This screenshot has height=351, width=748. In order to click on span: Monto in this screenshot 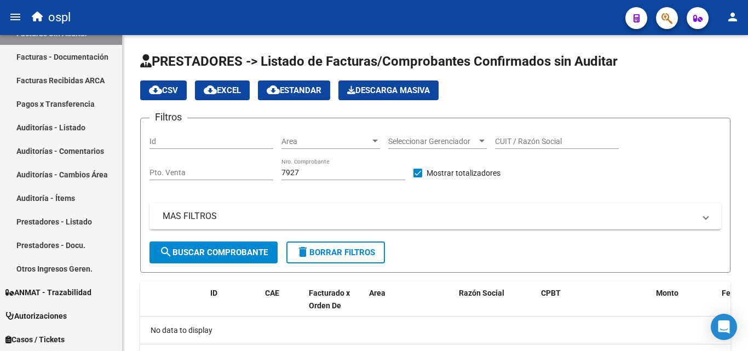, I will do `click(667, 293)`.